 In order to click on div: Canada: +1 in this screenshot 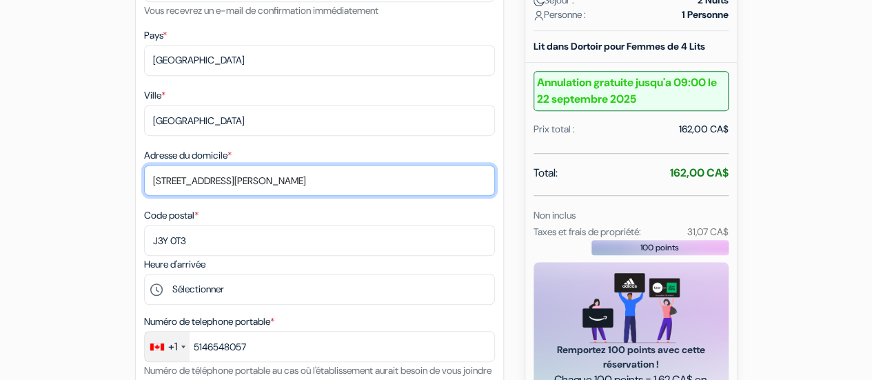, I will do `click(167, 346)`.